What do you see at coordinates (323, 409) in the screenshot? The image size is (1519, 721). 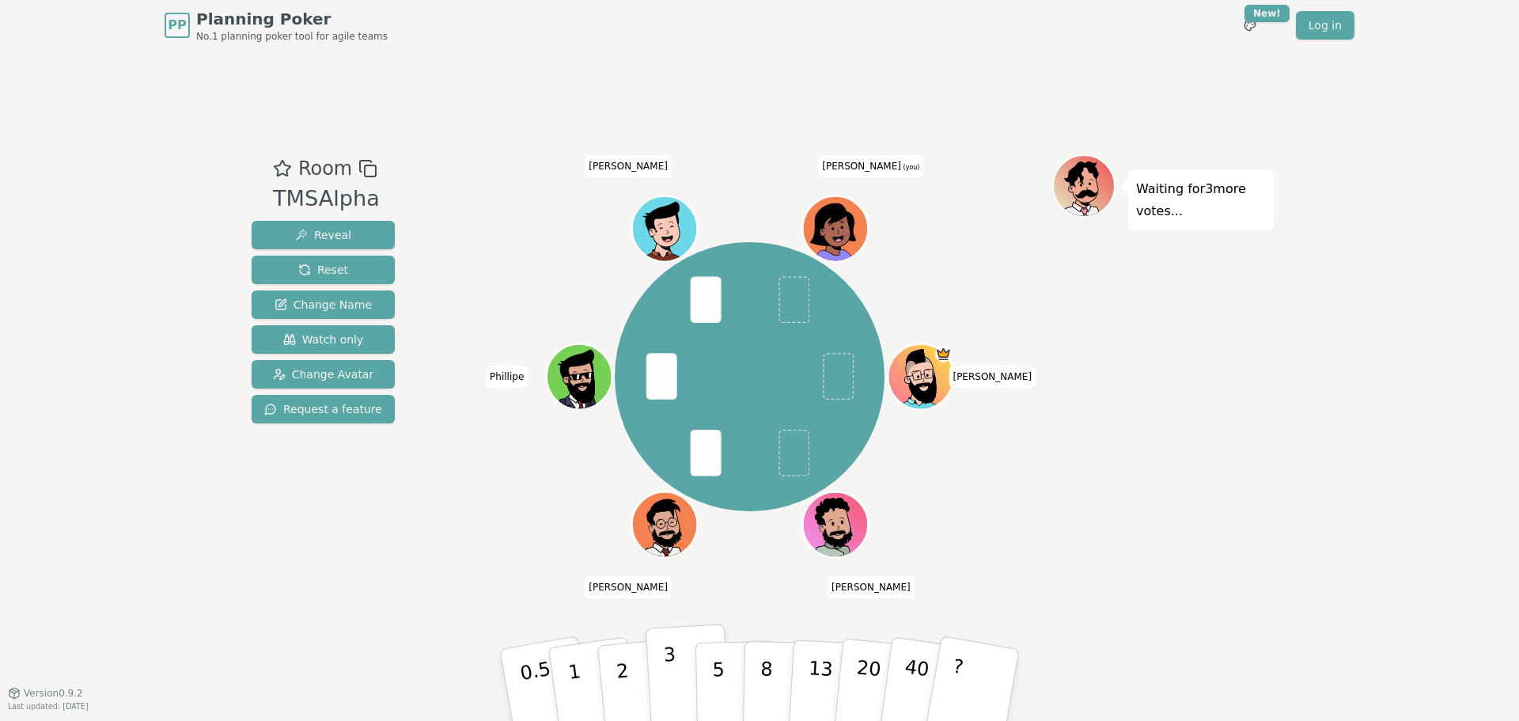 I see `span: Request a feature` at bounding box center [323, 409].